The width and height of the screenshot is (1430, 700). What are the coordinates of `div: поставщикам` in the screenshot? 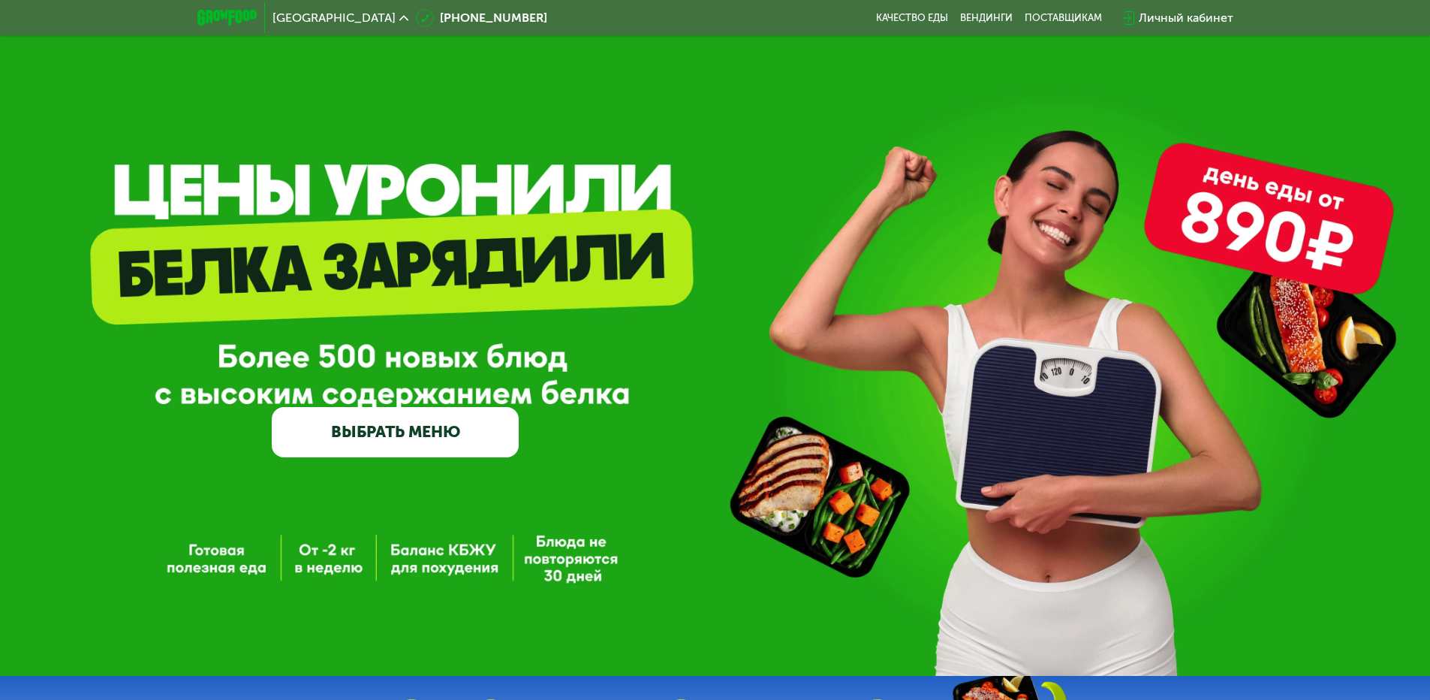 It's located at (1063, 18).